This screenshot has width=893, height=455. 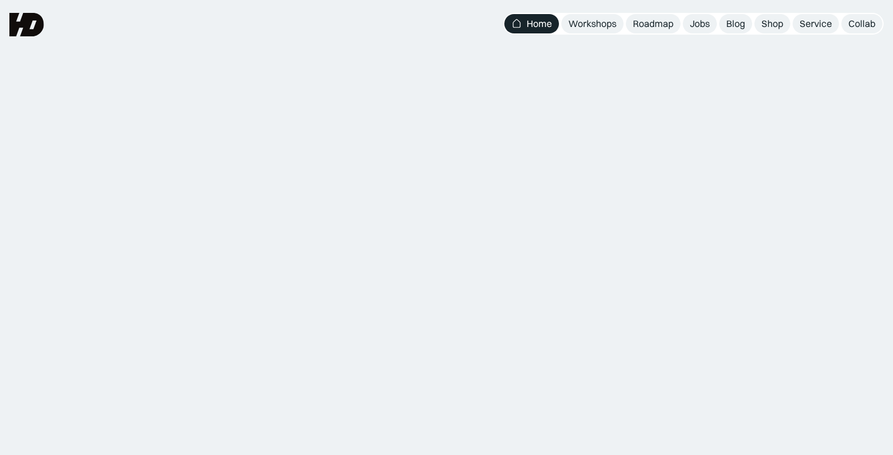 What do you see at coordinates (531, 23) in the screenshot?
I see `a: Home` at bounding box center [531, 23].